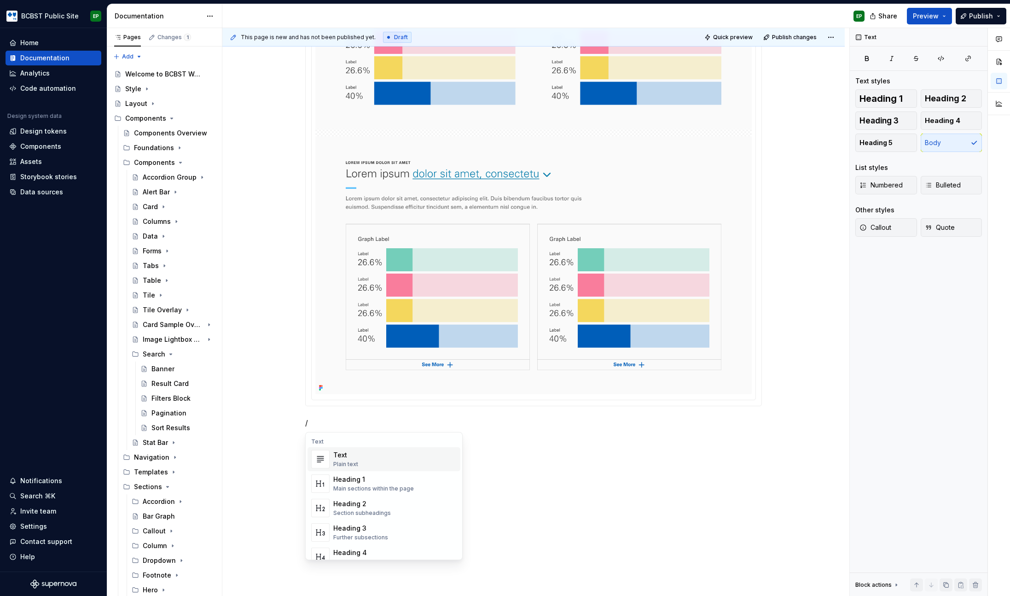 The width and height of the screenshot is (1010, 596). Describe the element at coordinates (790, 37) in the screenshot. I see `button: Publish changes` at that location.